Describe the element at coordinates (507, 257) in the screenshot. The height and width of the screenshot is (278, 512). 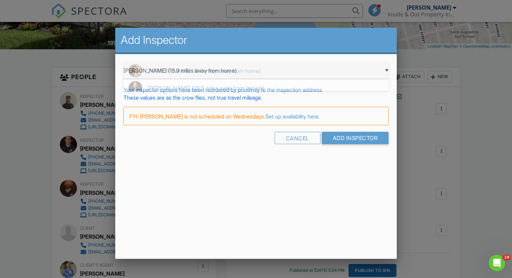
I see `span: 10` at that location.